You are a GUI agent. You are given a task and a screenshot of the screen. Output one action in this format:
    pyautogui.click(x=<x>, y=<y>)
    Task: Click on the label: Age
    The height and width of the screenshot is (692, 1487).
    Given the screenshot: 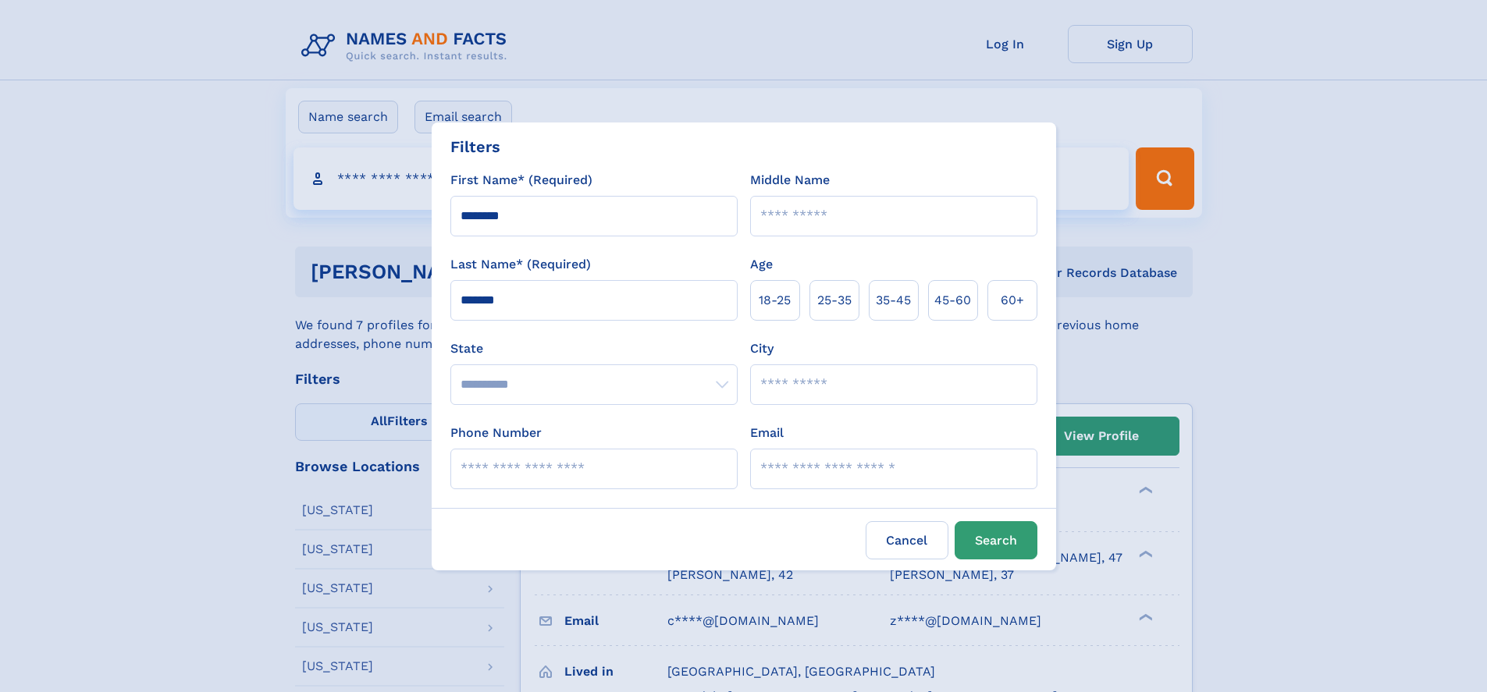 What is the action you would take?
    pyautogui.click(x=761, y=265)
    